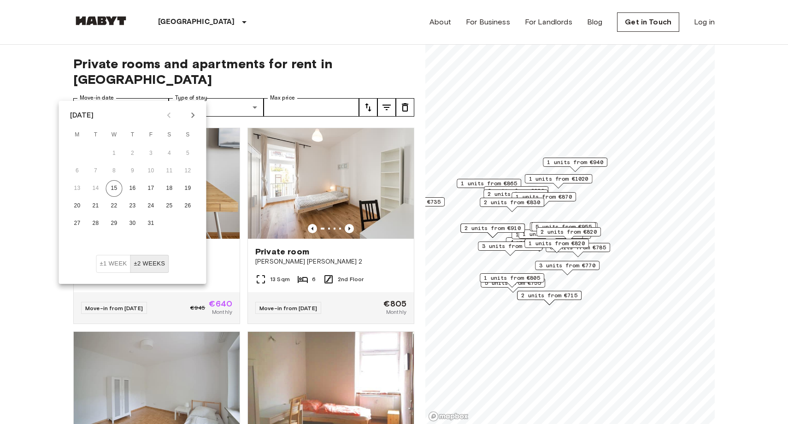  What do you see at coordinates (564, 227) in the screenshot?
I see `span: 5 units from €955` at bounding box center [564, 227].